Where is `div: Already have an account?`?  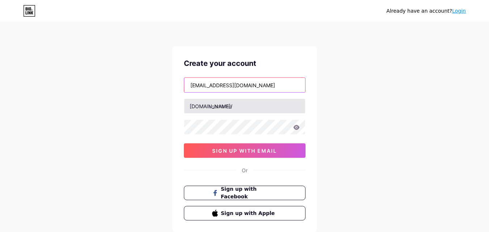
div: Already have an account? is located at coordinates (426, 11).